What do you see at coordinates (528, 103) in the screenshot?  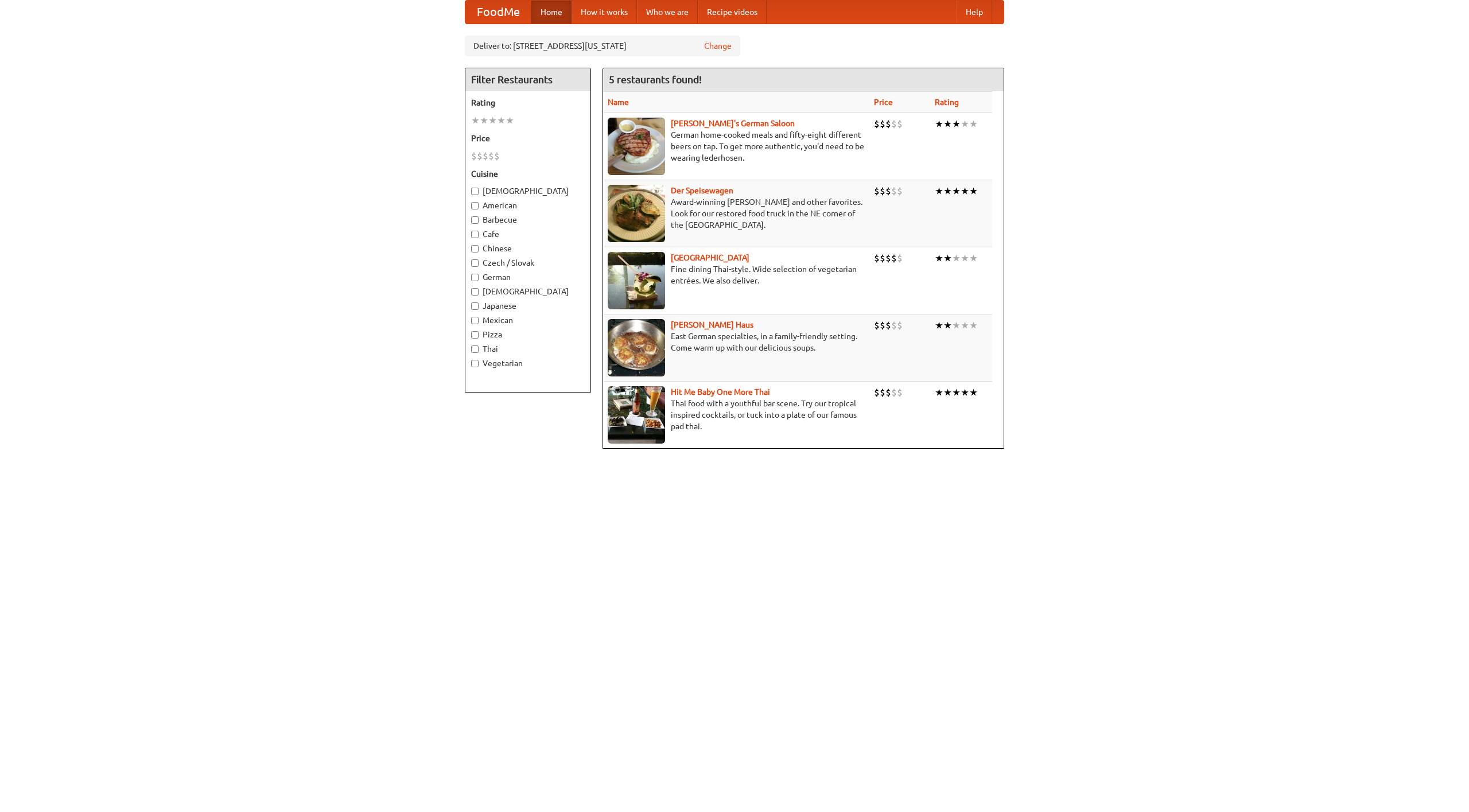 I see `h5: Rating` at bounding box center [528, 103].